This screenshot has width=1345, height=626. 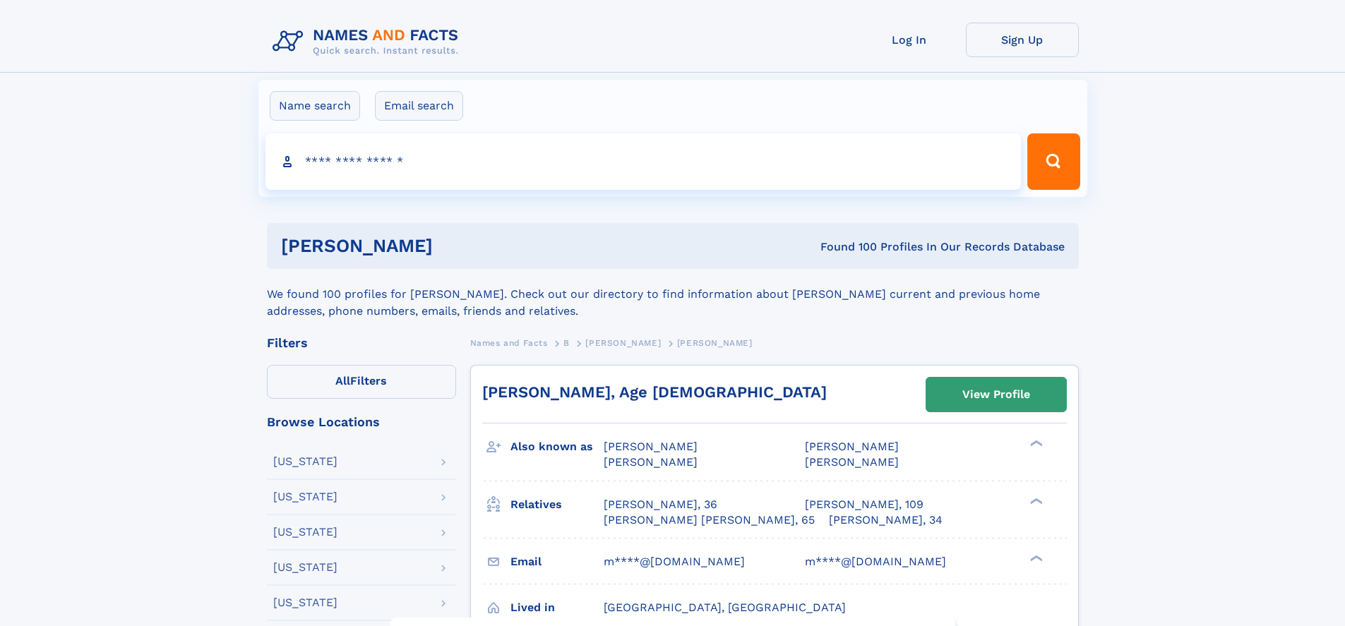 I want to click on div: View Profile, so click(x=996, y=395).